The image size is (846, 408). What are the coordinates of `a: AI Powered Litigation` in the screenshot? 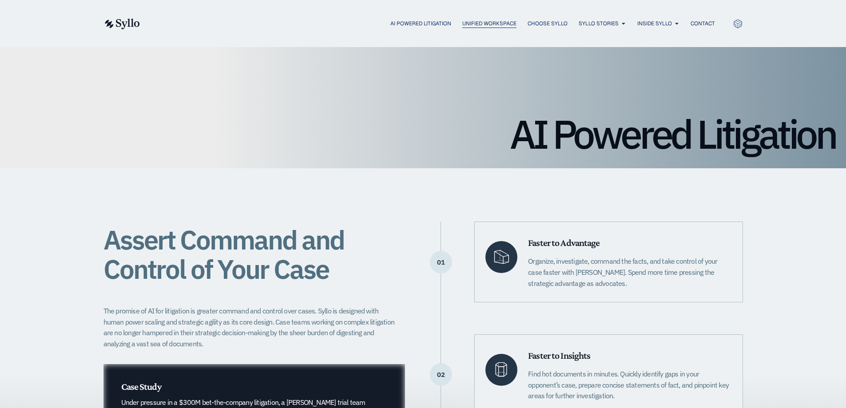 It's located at (420, 24).